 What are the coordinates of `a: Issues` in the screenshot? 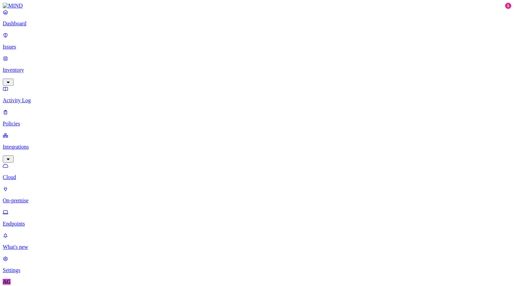 It's located at (257, 41).